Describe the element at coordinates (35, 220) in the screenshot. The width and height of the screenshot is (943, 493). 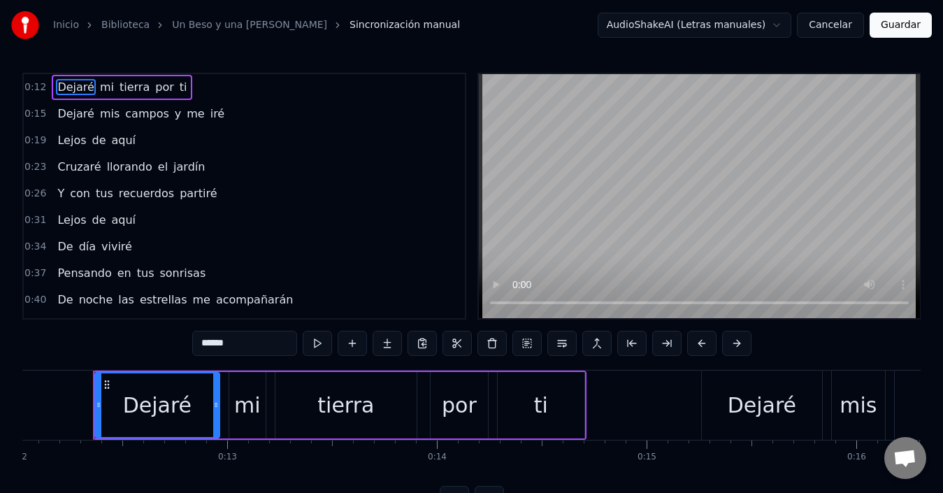
I see `span: 0:31` at that location.